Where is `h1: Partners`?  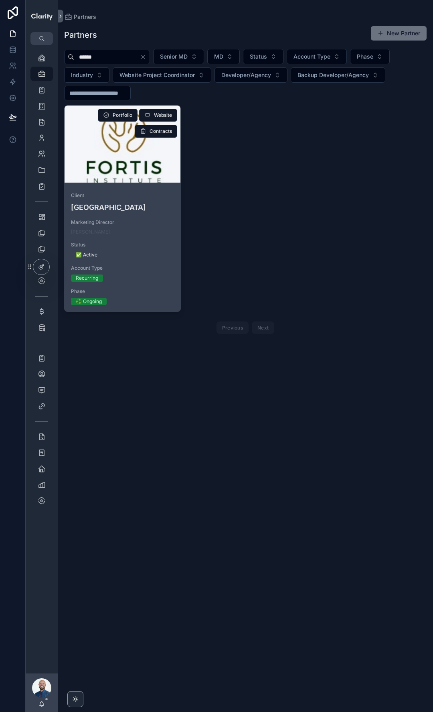 h1: Partners is located at coordinates (81, 35).